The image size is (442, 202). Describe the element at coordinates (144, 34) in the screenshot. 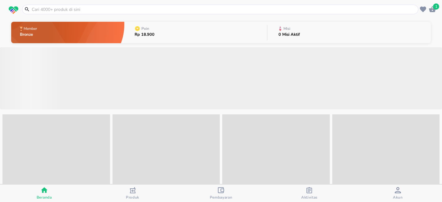

I see `p: Rp 18.900` at that location.